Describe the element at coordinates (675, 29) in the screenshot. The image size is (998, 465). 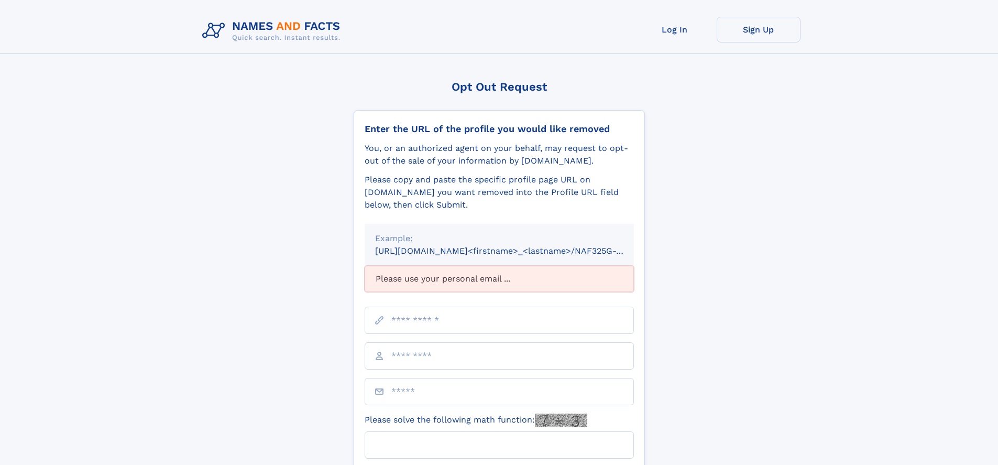
I see `a: Log In` at that location.